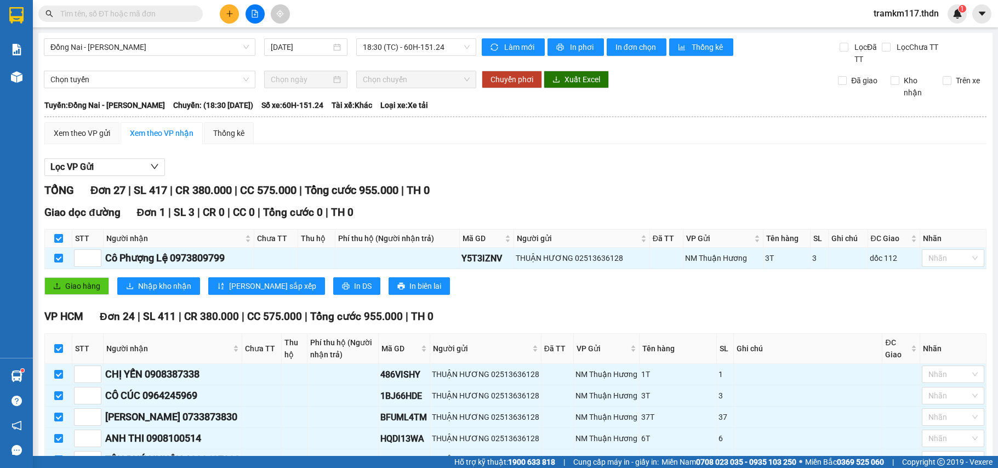  What do you see at coordinates (164, 286) in the screenshot?
I see `span: Nhập kho nhận` at bounding box center [164, 286].